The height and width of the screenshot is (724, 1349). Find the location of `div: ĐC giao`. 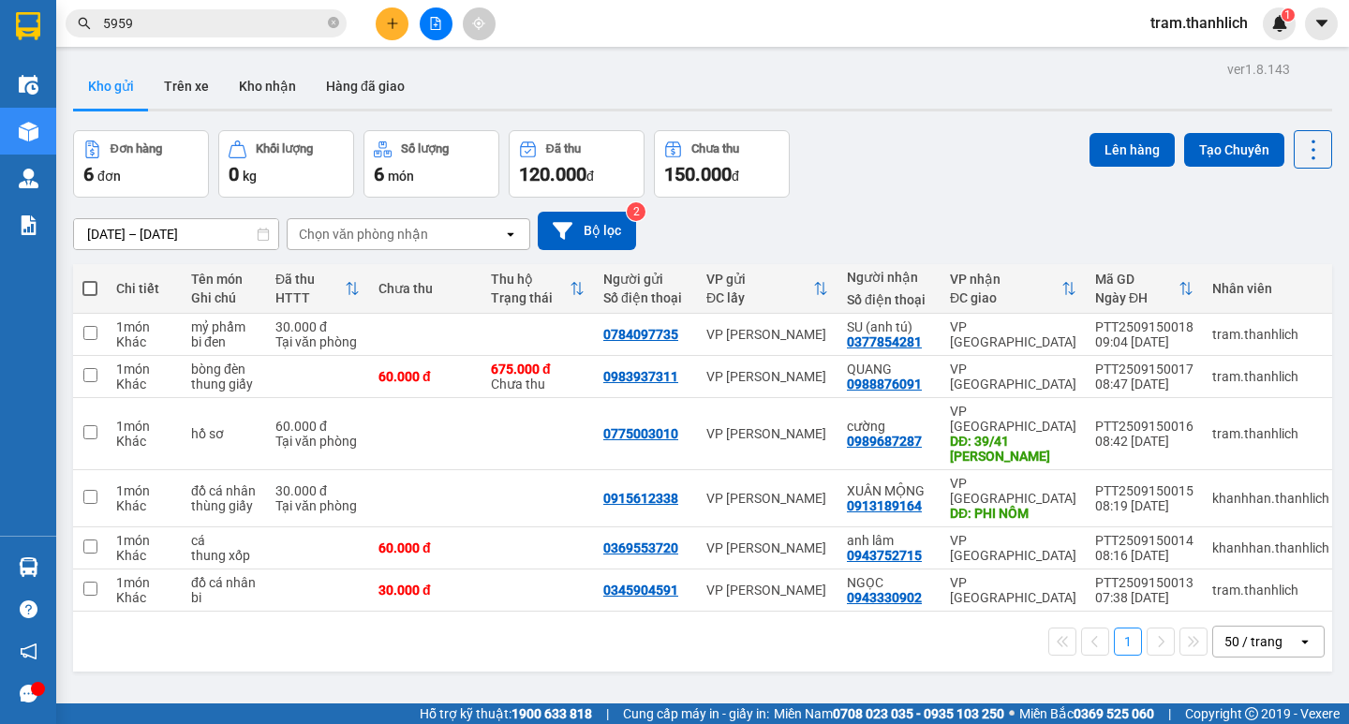

div: ĐC giao is located at coordinates (1005, 298).